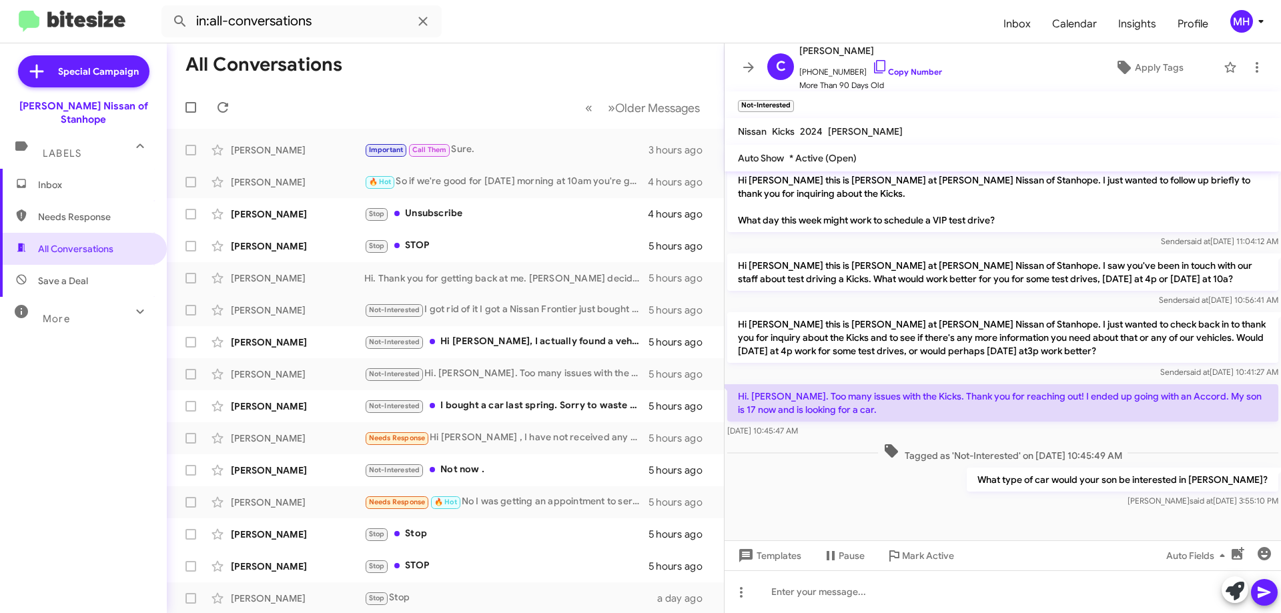  Describe the element at coordinates (430, 149) in the screenshot. I see `span: Call Them` at that location.